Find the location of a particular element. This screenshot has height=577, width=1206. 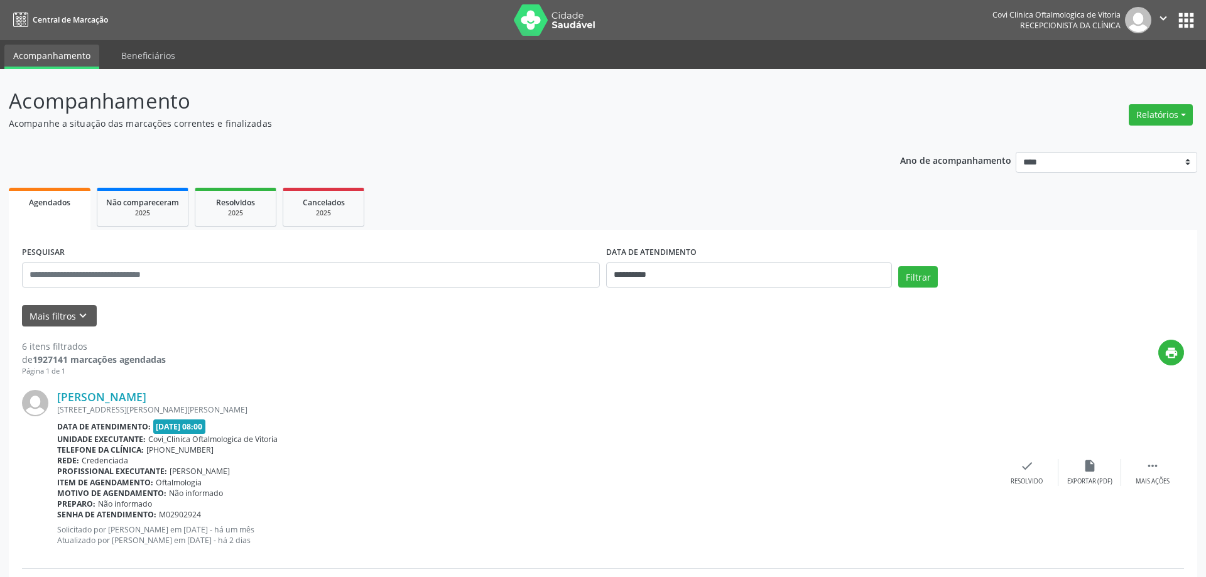

label: DATA DE ATENDIMENTO is located at coordinates (652, 253).